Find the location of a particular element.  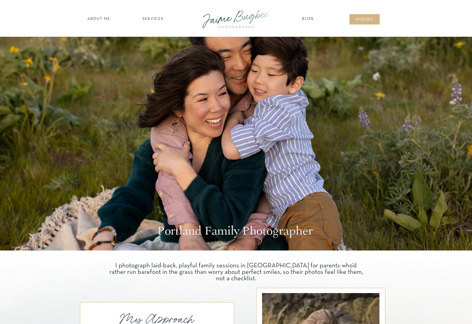

a: SERVICES is located at coordinates (153, 19).